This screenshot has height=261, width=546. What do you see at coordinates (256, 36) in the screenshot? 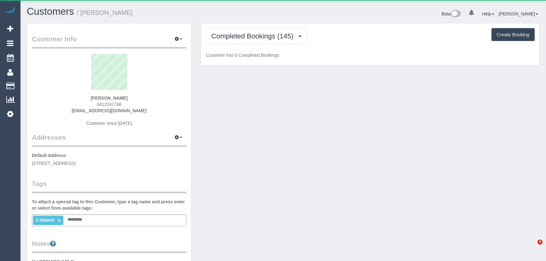
I see `button: Completed Bookings (145)` at bounding box center [256, 36].